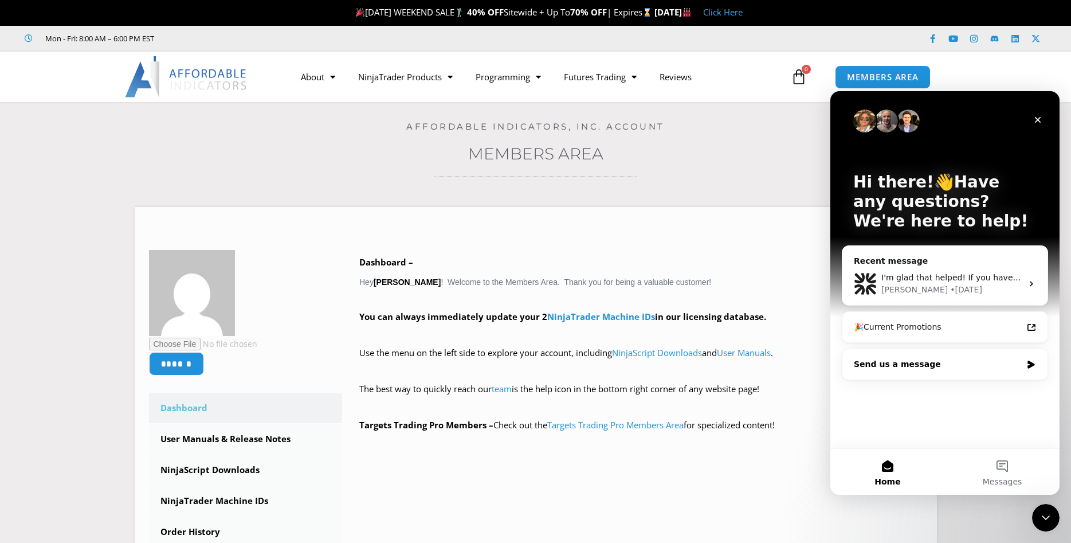 The image size is (1071, 543). I want to click on div: Recent messageProfile image for SolomonI'm glad that helped! If you have any more questions or ne..., so click(115, 184).